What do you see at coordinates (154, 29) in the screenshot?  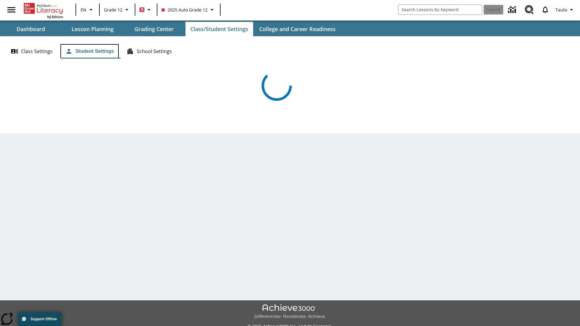 I see `button: Grading Center` at bounding box center [154, 29].